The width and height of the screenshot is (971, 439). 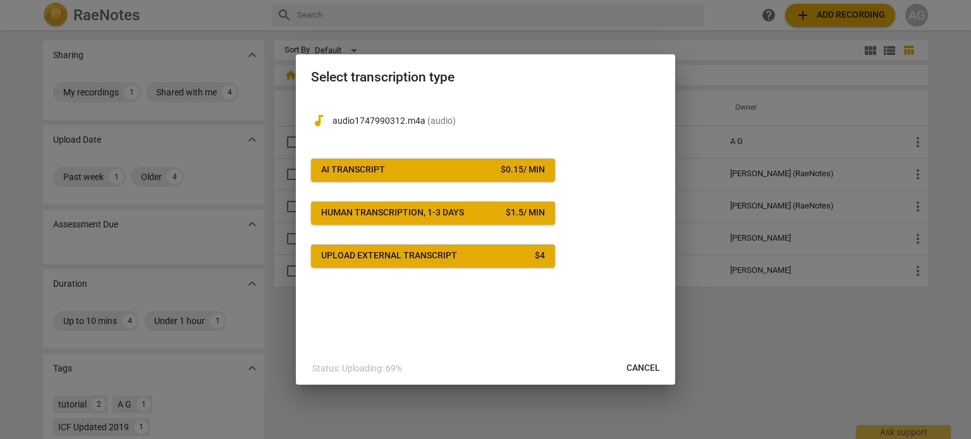 I want to click on p: Status: Uploading: 69%, so click(x=357, y=369).